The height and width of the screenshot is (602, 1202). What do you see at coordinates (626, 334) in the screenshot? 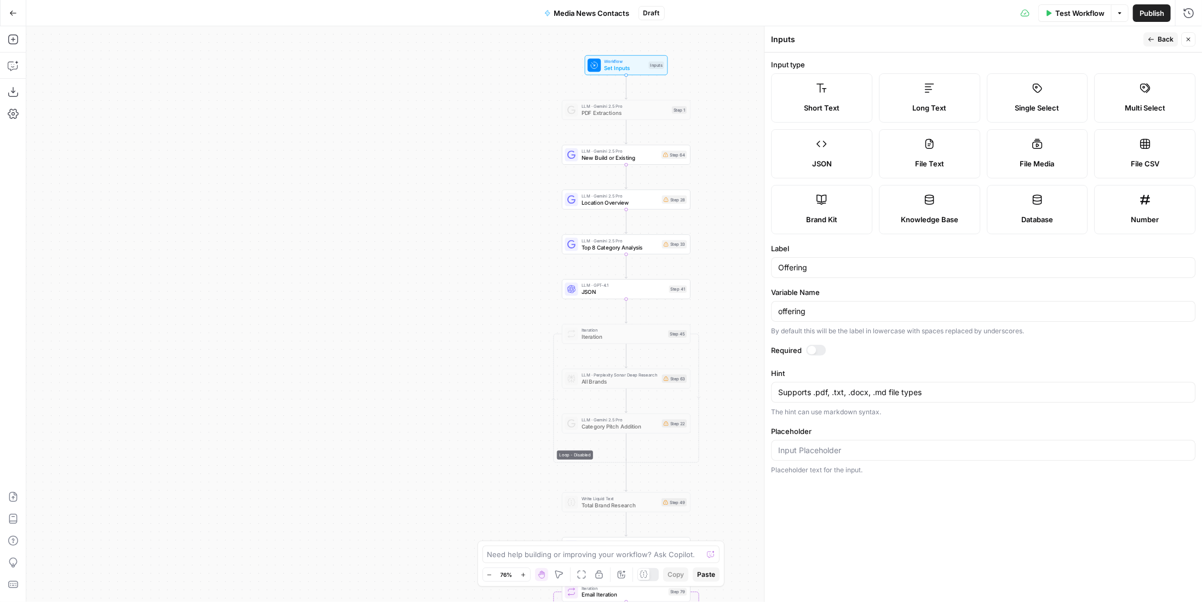
I see `div: Loop - DisabledIterationIterationStep 45` at bounding box center [626, 334].